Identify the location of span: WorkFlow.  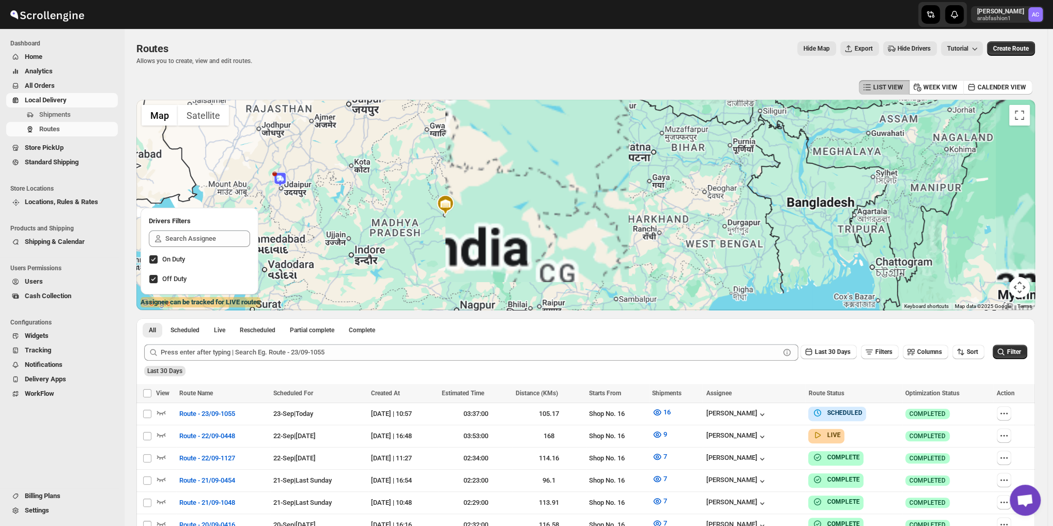
(39, 393).